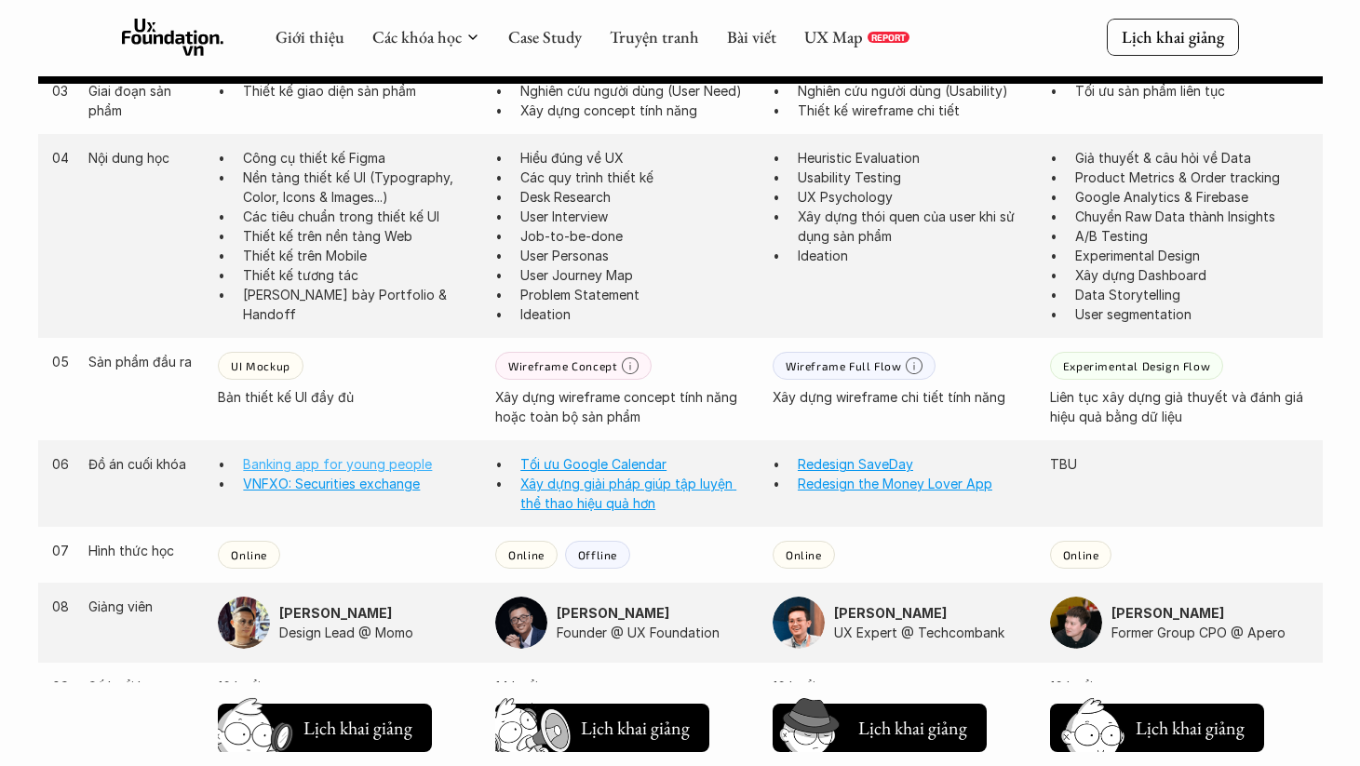 The height and width of the screenshot is (766, 1360). I want to click on p: Offline, so click(598, 555).